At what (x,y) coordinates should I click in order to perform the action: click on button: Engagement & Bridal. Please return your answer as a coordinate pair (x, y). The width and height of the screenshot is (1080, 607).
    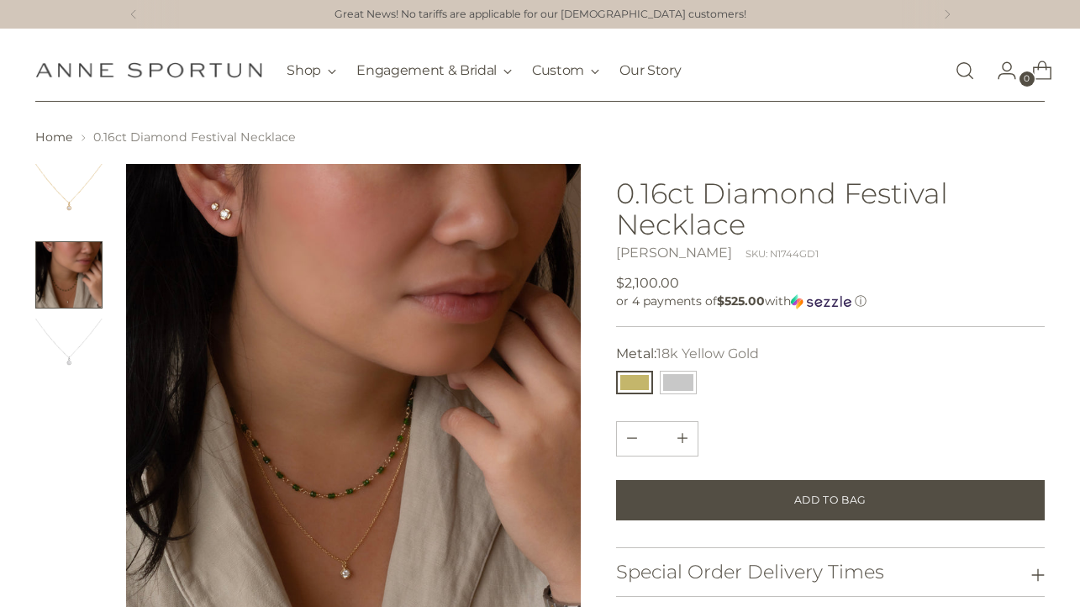
    Looking at the image, I should click on (434, 71).